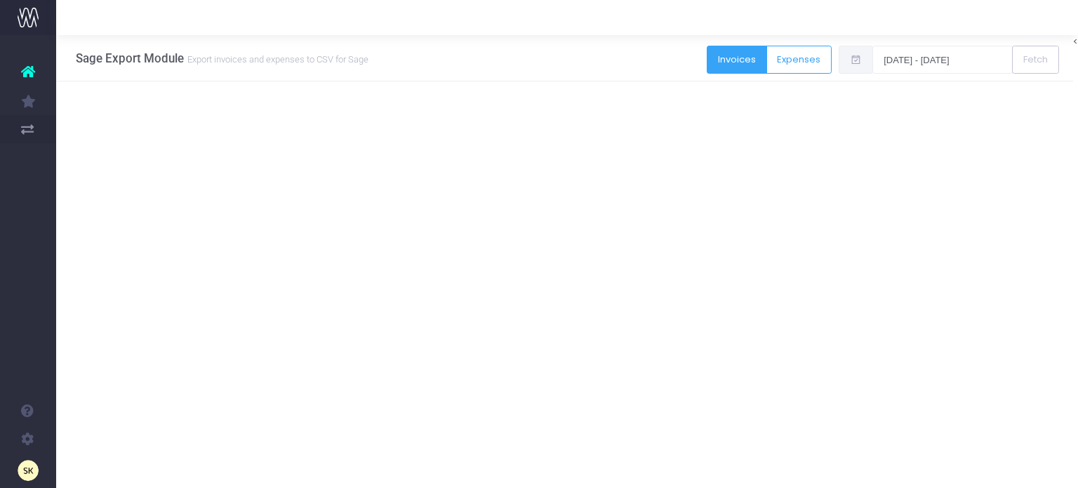  What do you see at coordinates (737, 60) in the screenshot?
I see `button: Invoices` at bounding box center [737, 60].